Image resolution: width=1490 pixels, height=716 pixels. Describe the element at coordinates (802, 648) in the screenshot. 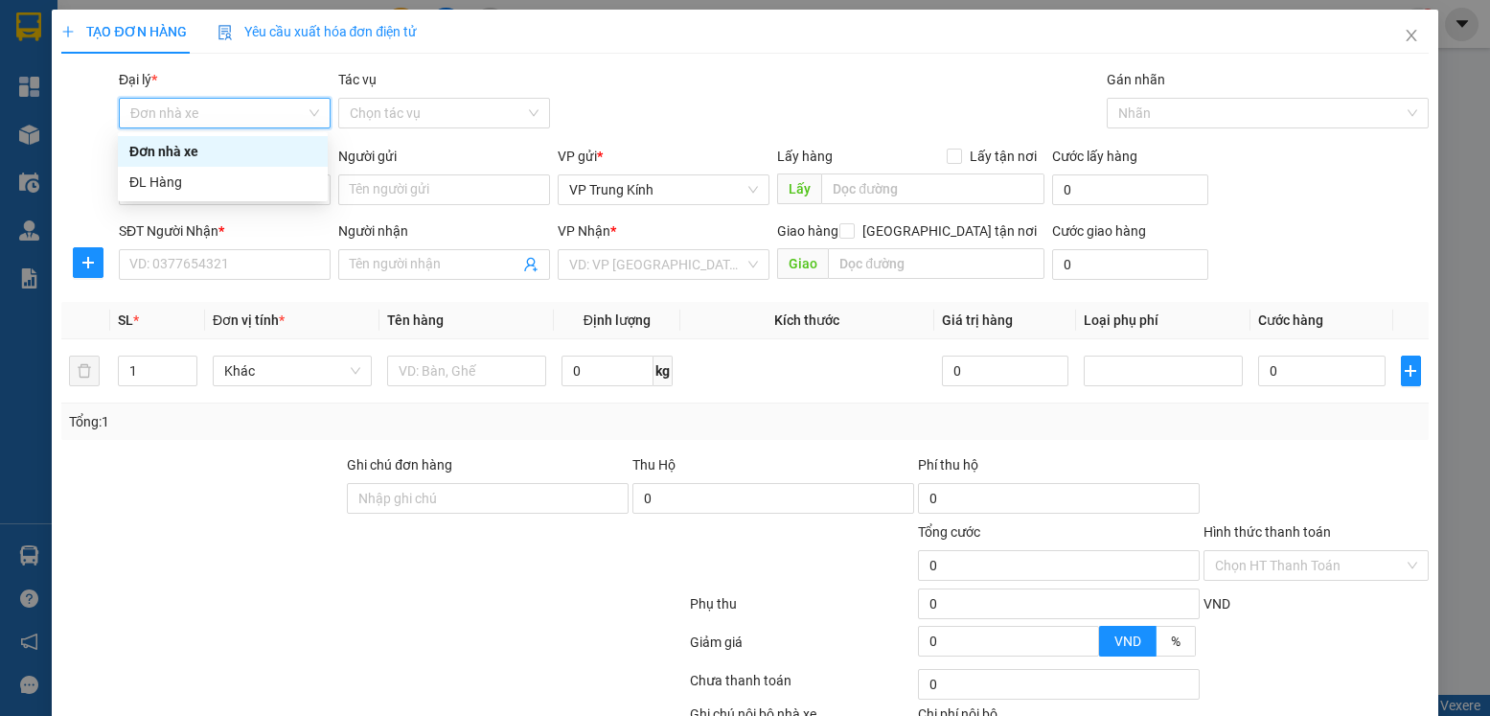

I see `div: Giảm giá` at that location.